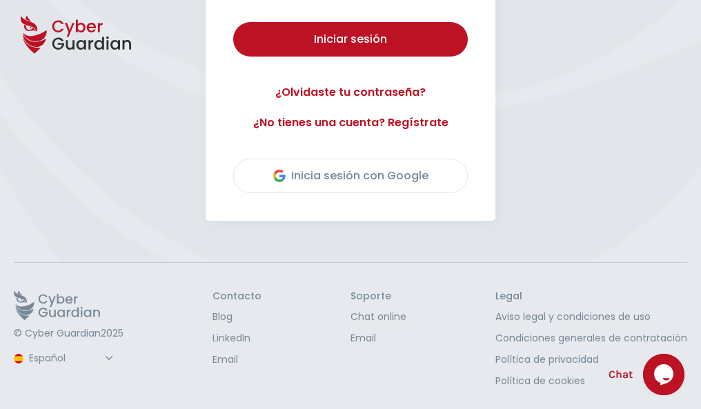 The width and height of the screenshot is (701, 409). Describe the element at coordinates (591, 359) in the screenshot. I see `a: Política de privacidad` at that location.